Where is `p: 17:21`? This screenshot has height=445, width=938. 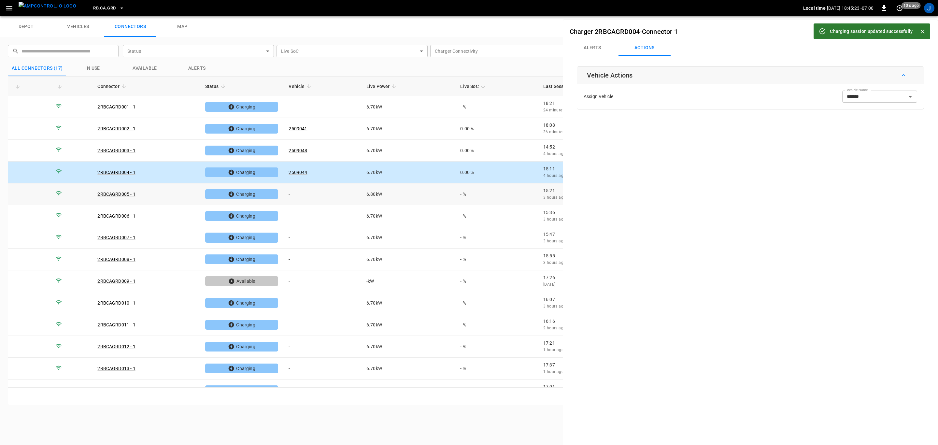 p: 17:21 is located at coordinates (602, 343).